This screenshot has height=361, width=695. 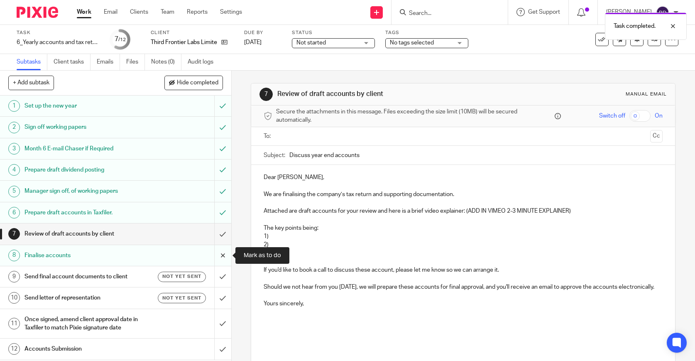 I want to click on img: Pixie, so click(x=37, y=12).